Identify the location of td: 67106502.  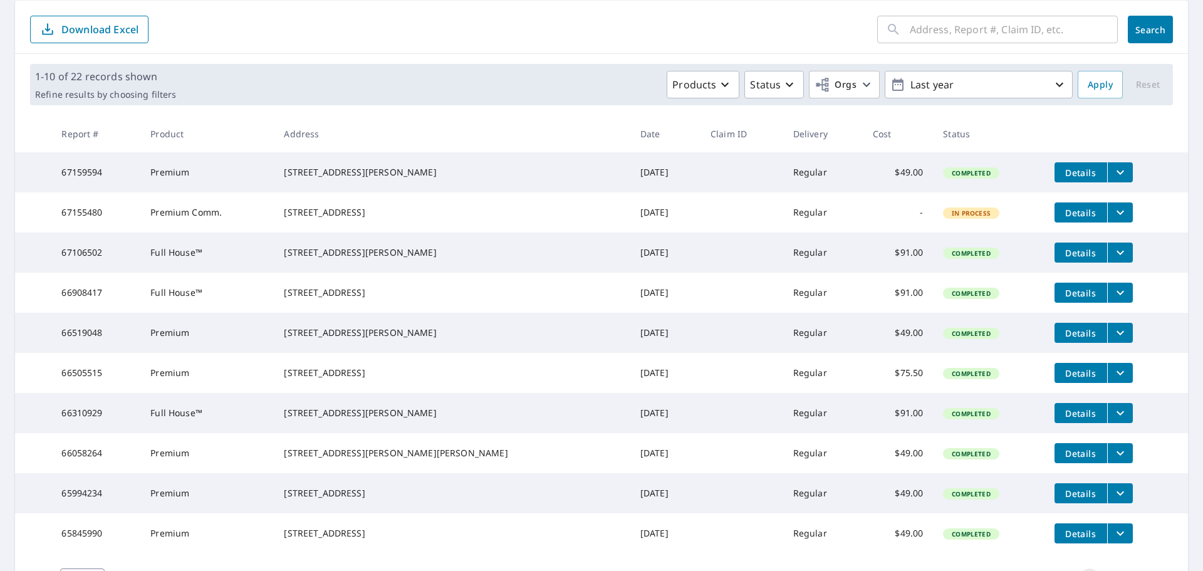
(96, 252).